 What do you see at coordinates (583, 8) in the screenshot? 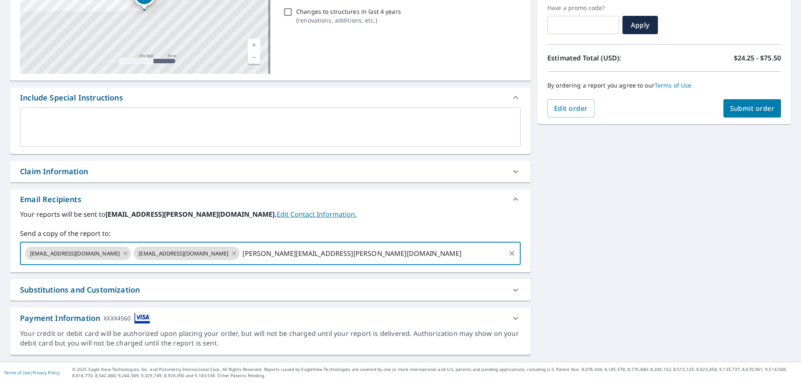
I see `label: Have a promo code?` at bounding box center [583, 8].